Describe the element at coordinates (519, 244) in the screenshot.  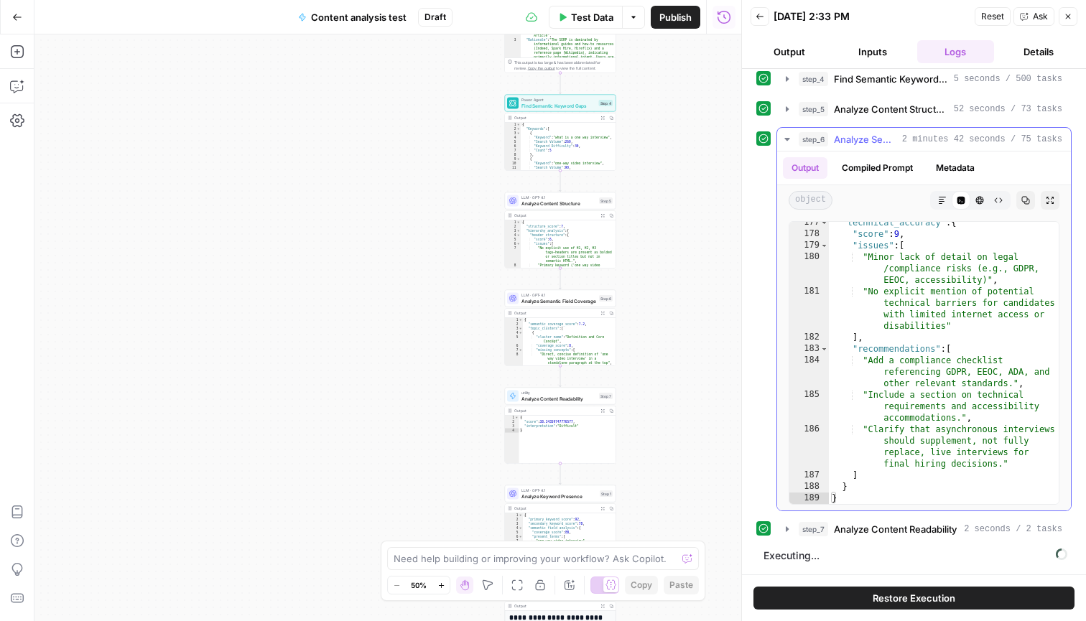
I see `span: Toggle code folding, rows 6 through 12` at that location.